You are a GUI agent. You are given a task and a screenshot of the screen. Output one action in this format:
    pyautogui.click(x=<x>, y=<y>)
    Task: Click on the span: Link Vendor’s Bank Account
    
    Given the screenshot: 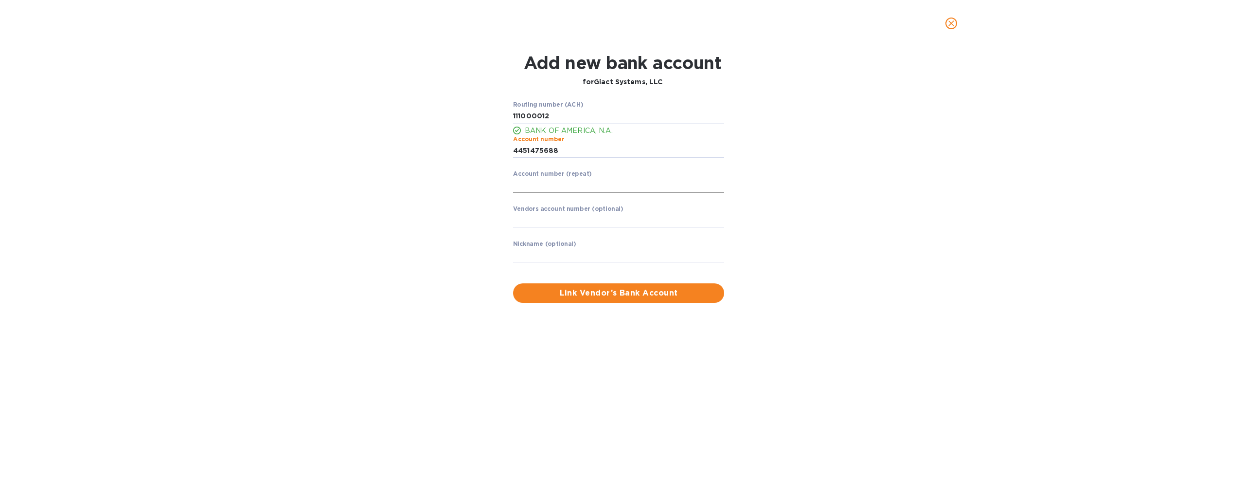 What is the action you would take?
    pyautogui.click(x=619, y=293)
    